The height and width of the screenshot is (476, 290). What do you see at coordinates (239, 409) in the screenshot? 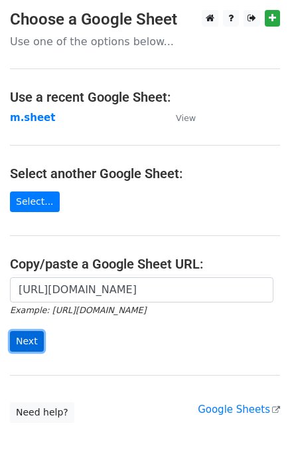
I see `a: Google Sheets` at bounding box center [239, 409].